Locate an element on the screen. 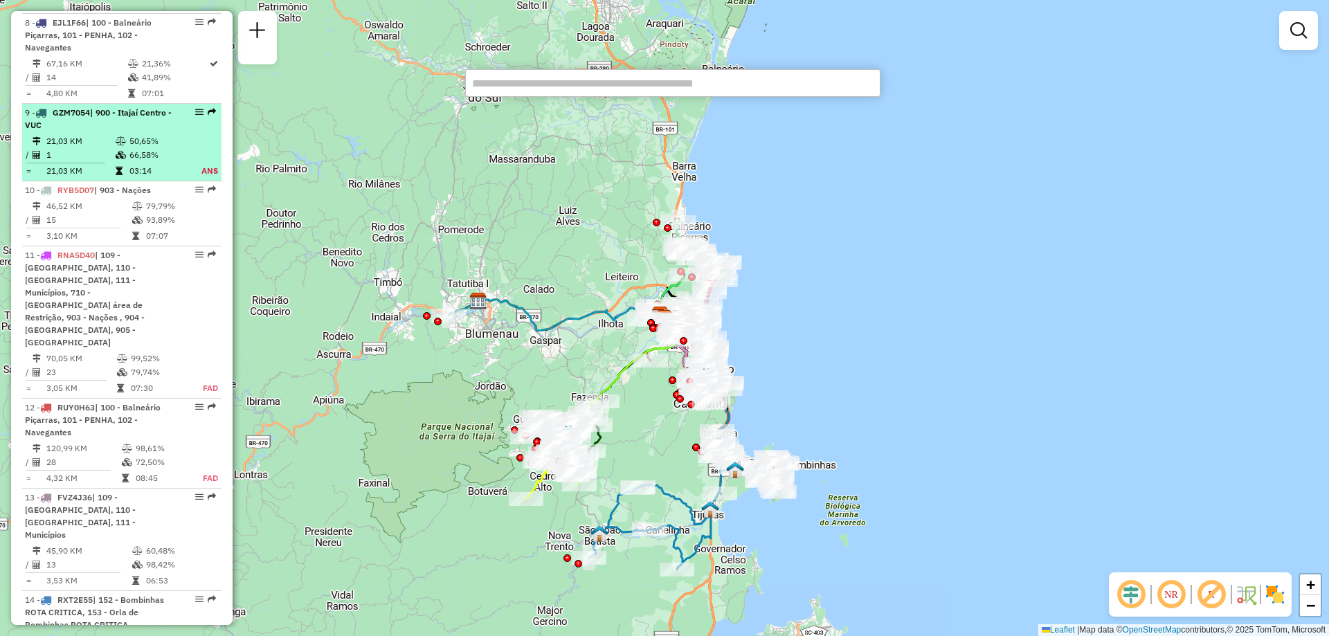  span: RNA5D40 is located at coordinates (76, 255).